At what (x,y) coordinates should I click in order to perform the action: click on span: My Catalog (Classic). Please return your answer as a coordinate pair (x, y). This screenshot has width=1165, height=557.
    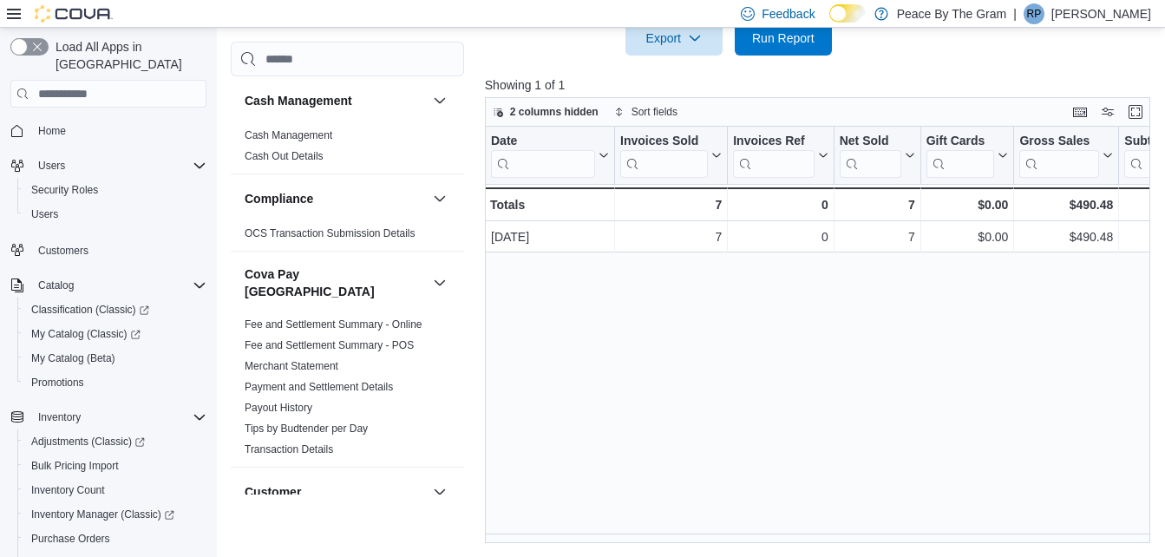
    Looking at the image, I should click on (86, 334).